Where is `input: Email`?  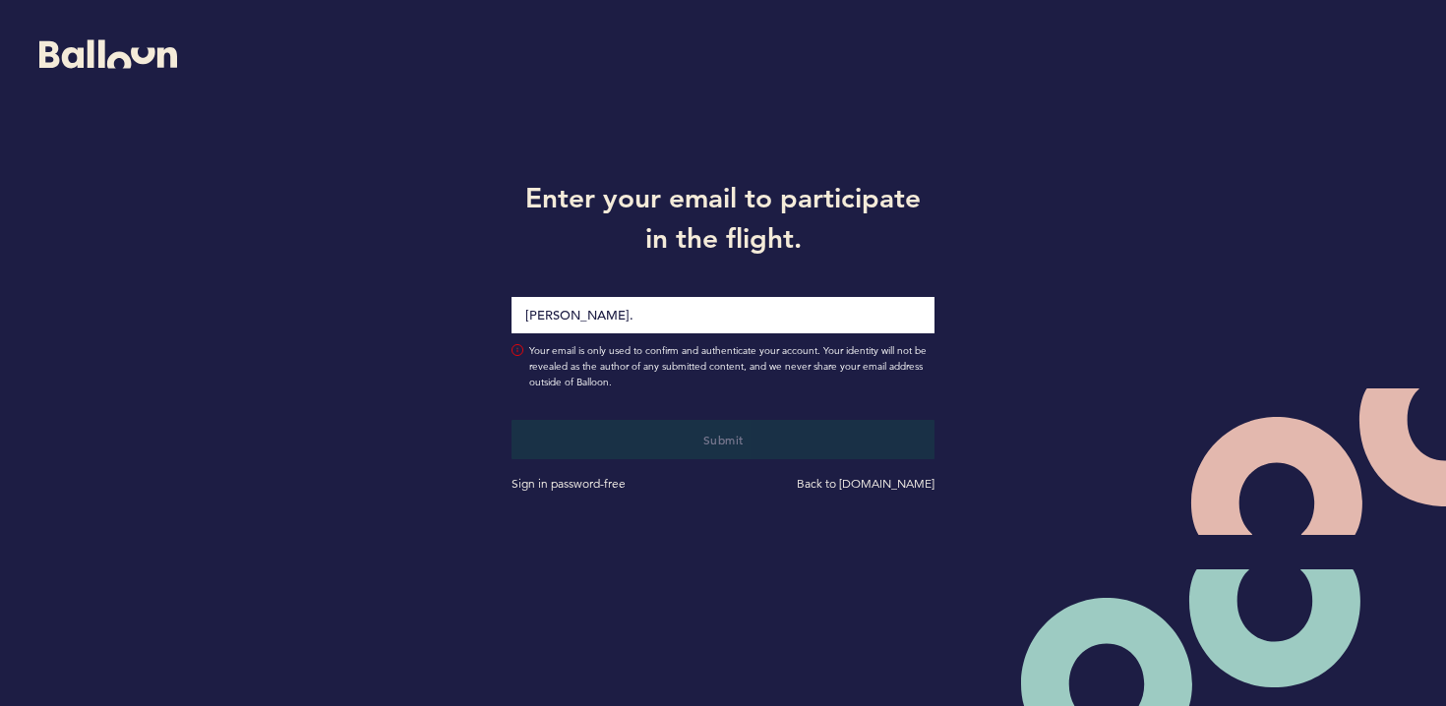
input: Email is located at coordinates (723, 315).